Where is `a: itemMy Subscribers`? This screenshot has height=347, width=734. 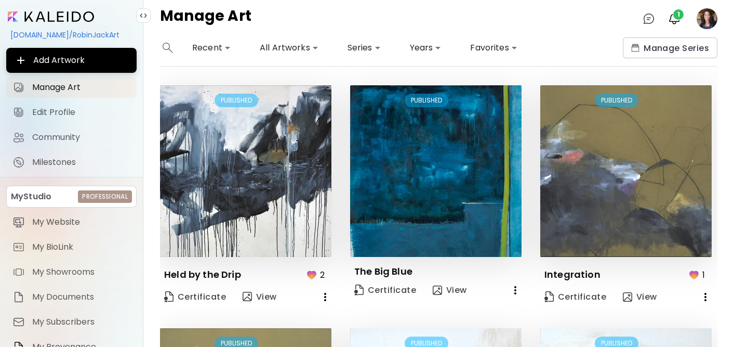 a: itemMy Subscribers is located at coordinates (71, 322).